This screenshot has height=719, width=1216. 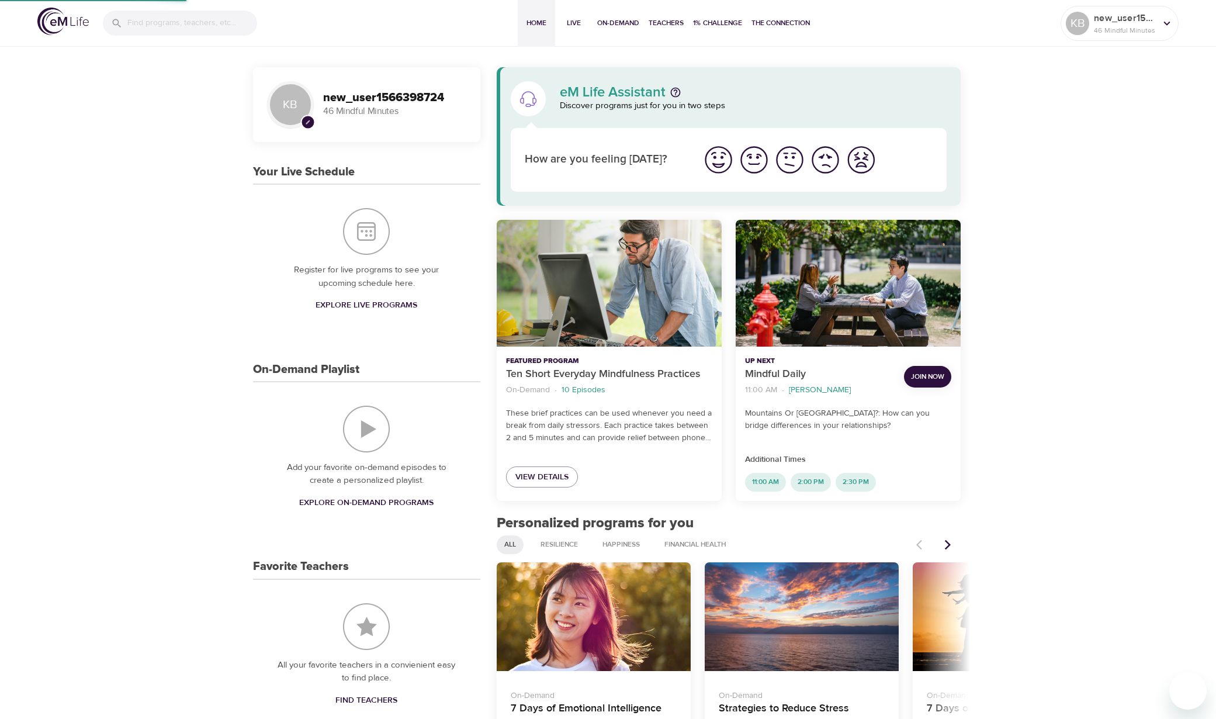 What do you see at coordinates (811, 482) in the screenshot?
I see `div: 2:00 PM` at bounding box center [811, 482].